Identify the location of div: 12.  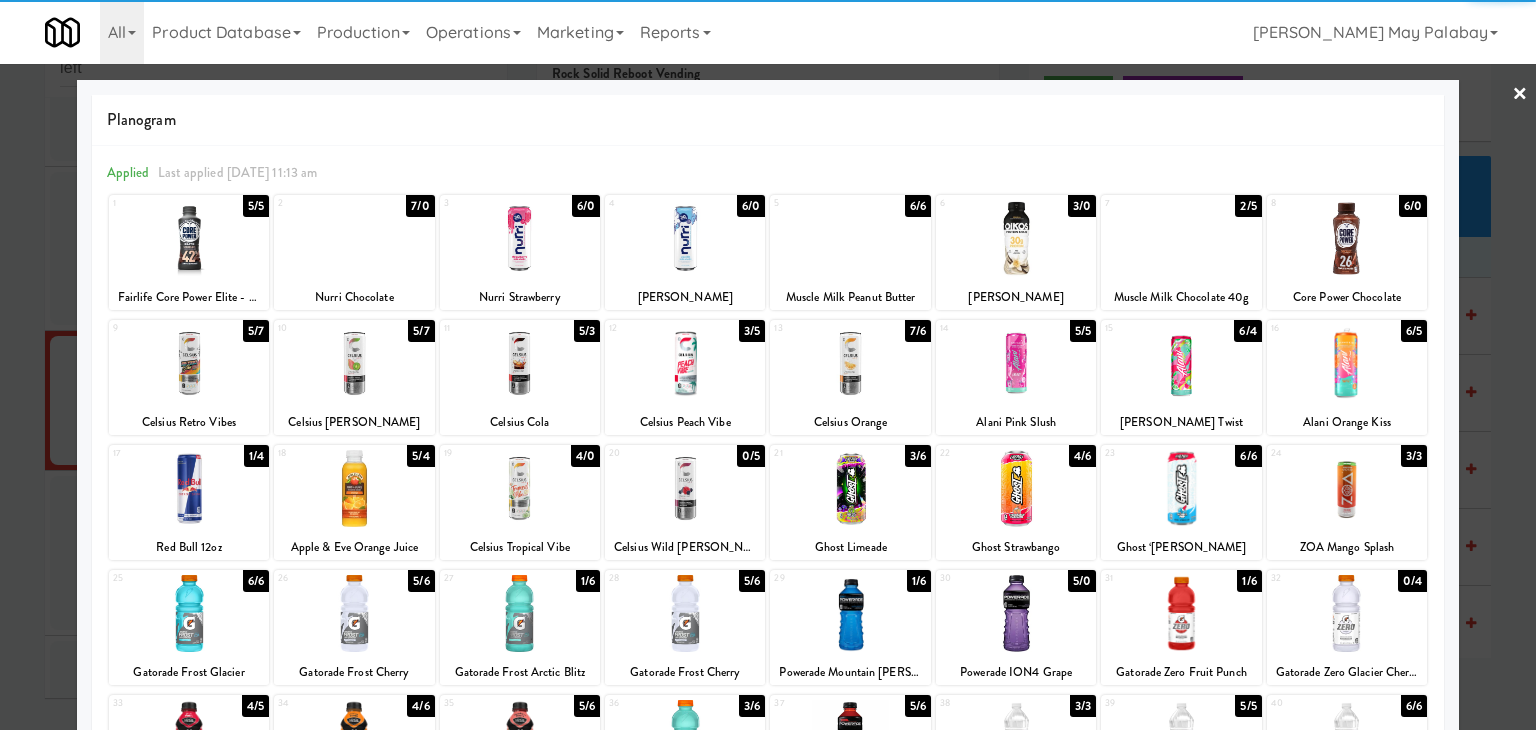
(647, 328).